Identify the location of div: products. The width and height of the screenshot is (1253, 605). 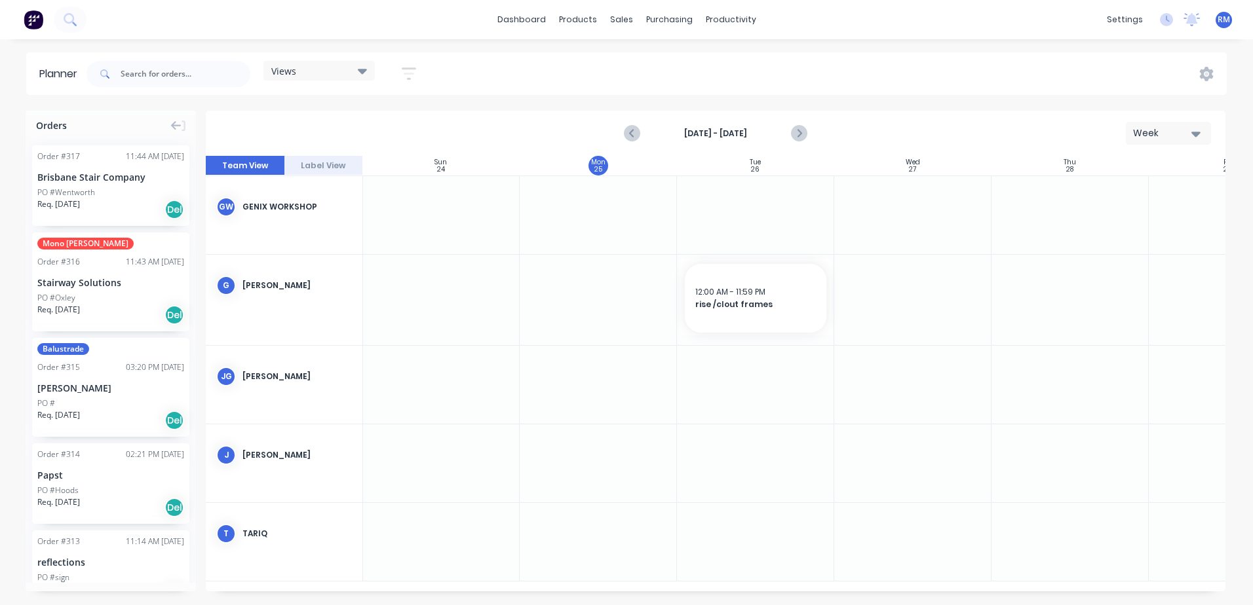
(578, 20).